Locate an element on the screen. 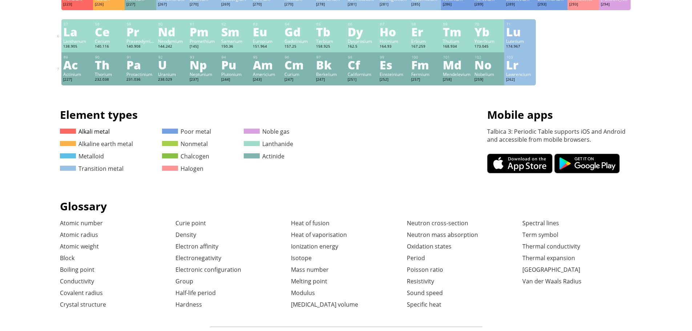 The image size is (692, 331). div: [286] is located at coordinates (457, 5).